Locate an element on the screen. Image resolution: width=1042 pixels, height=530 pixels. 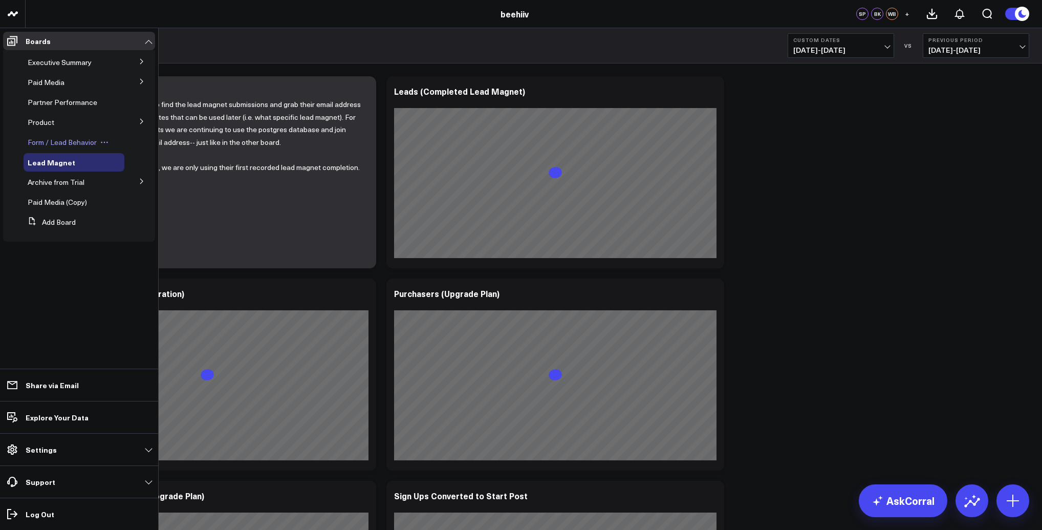
span: Executive Summary is located at coordinates (59, 62).